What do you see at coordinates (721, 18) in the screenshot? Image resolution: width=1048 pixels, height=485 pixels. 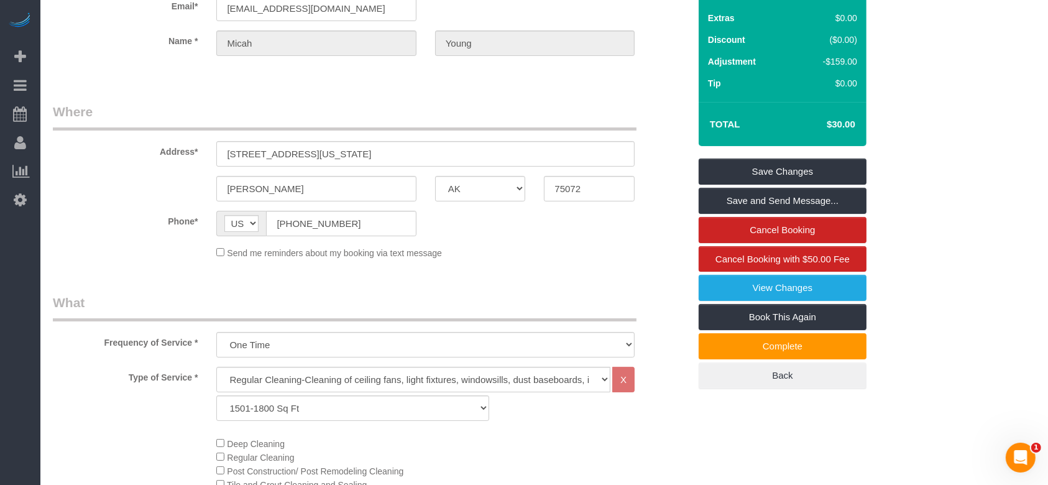 I see `label: Extras` at bounding box center [721, 18].